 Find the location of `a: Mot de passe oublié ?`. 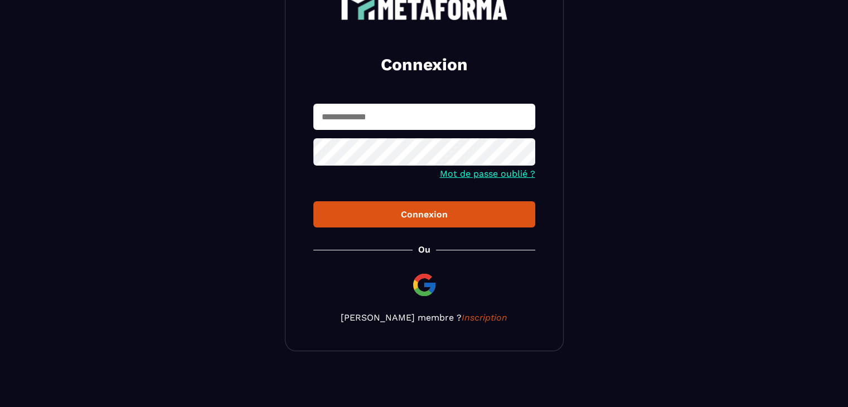

a: Mot de passe oublié ? is located at coordinates (487, 173).